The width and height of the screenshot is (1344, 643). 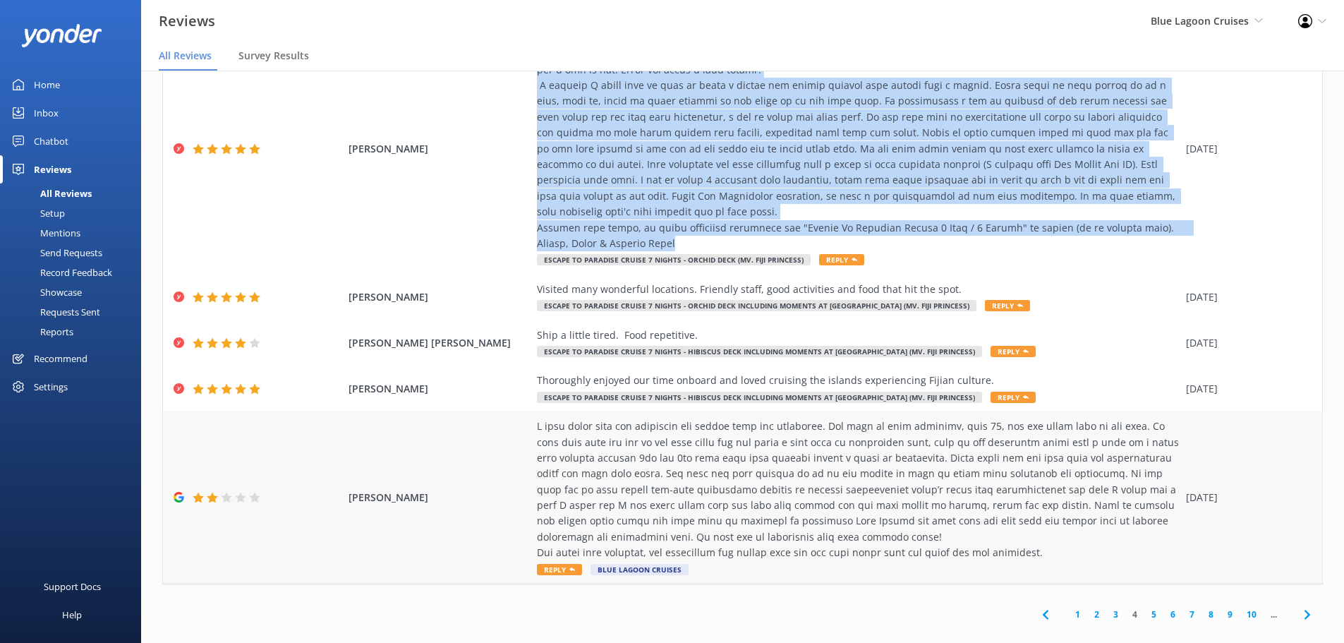 What do you see at coordinates (858, 140) in the screenshot?
I see `div: Lore! Ipsu dol sit ametc adip elitsedd eius Temp Incidi Utlabor. Et dolor mag aliq en admin veni ...` at bounding box center [858, 140].